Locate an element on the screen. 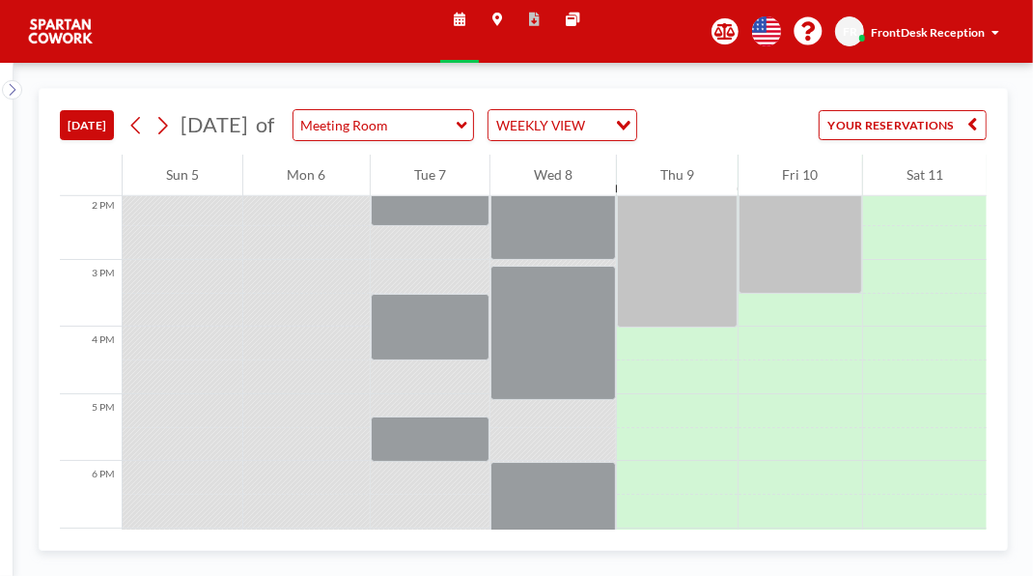 The width and height of the screenshot is (1033, 576). input: Meeting Room is located at coordinates (375, 125).